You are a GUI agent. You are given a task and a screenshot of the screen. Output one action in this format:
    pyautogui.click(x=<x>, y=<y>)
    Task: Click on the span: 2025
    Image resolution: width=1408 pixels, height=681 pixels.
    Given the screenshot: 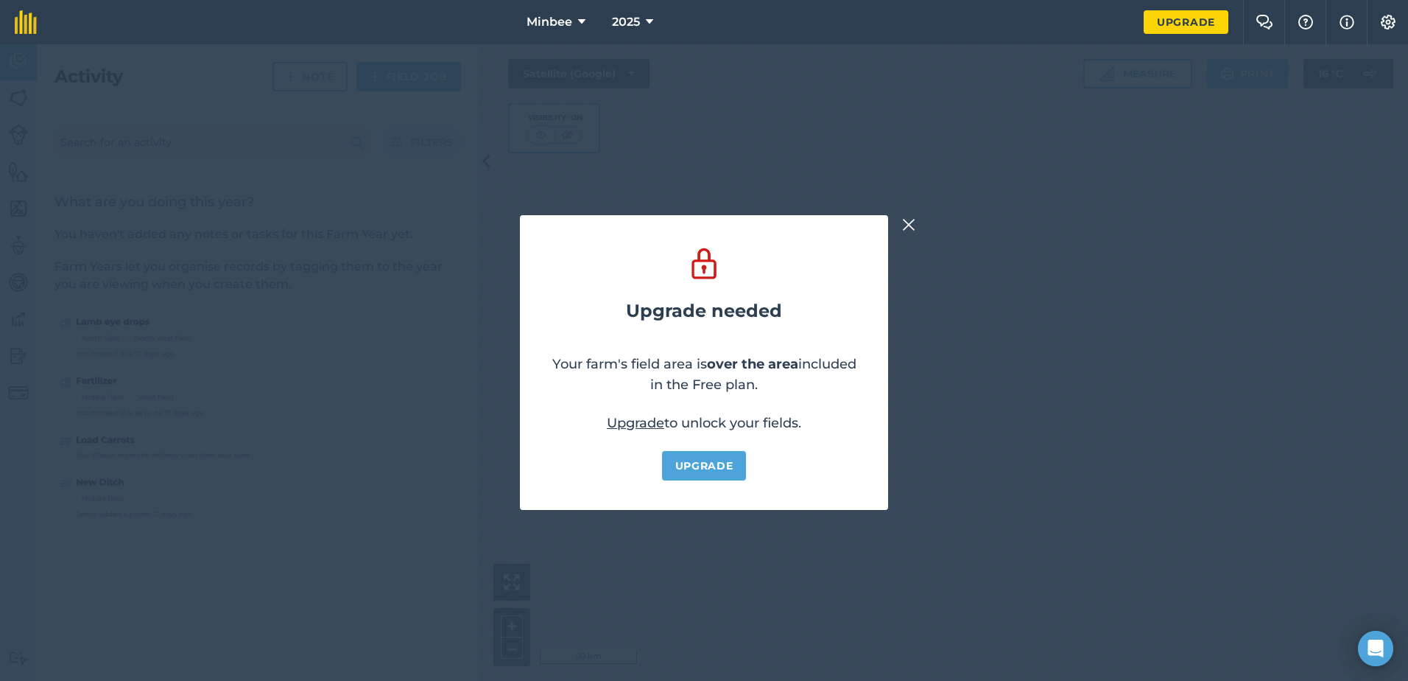 What is the action you would take?
    pyautogui.click(x=626, y=22)
    